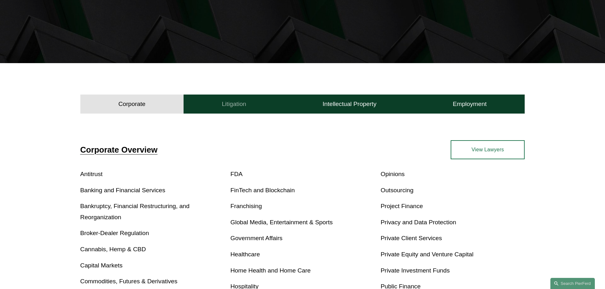 Image resolution: width=605 pixels, height=289 pixels. What do you see at coordinates (246, 206) in the screenshot?
I see `a: Franchising` at bounding box center [246, 206].